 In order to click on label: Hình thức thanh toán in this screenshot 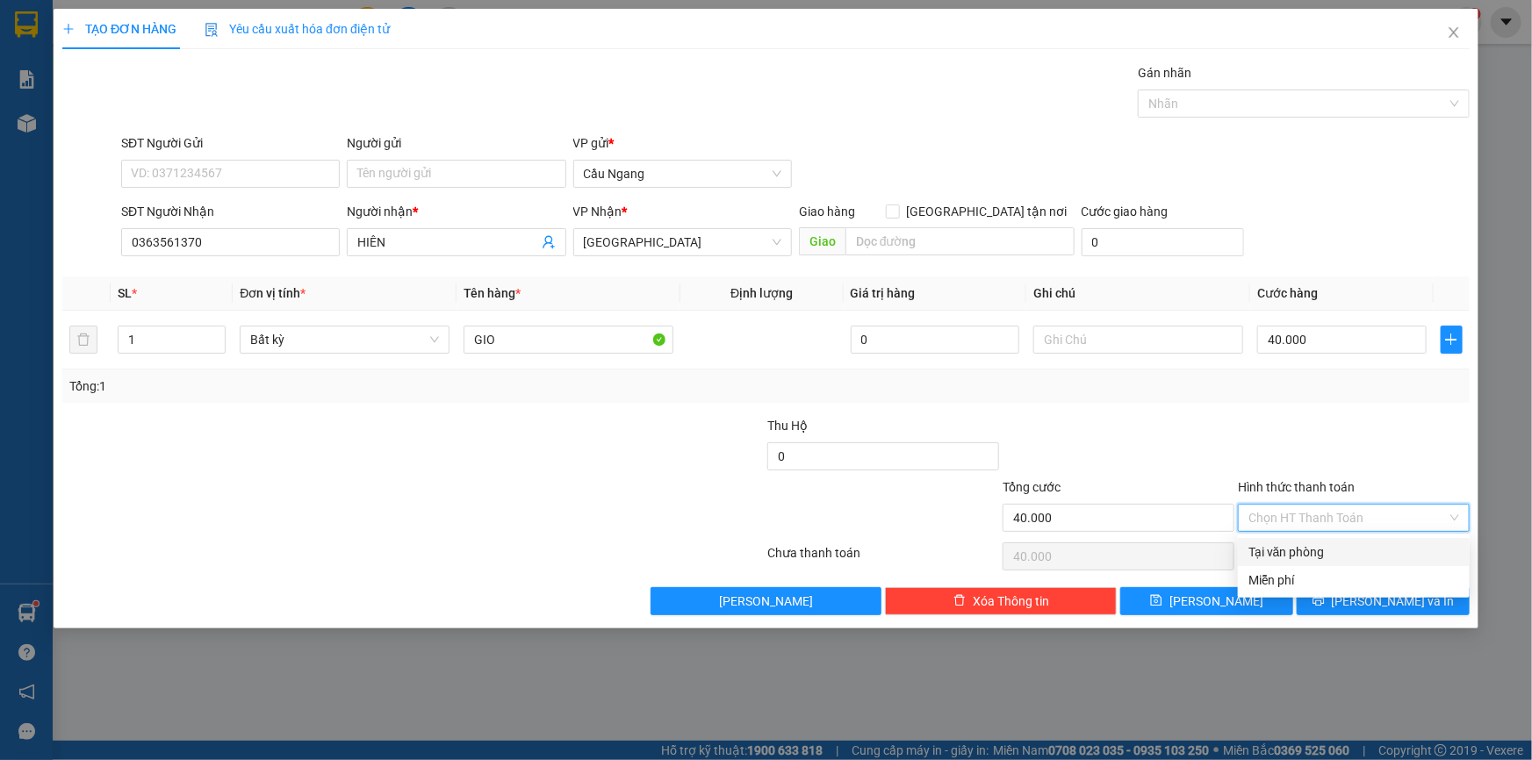, I will do `click(1295, 487)`.